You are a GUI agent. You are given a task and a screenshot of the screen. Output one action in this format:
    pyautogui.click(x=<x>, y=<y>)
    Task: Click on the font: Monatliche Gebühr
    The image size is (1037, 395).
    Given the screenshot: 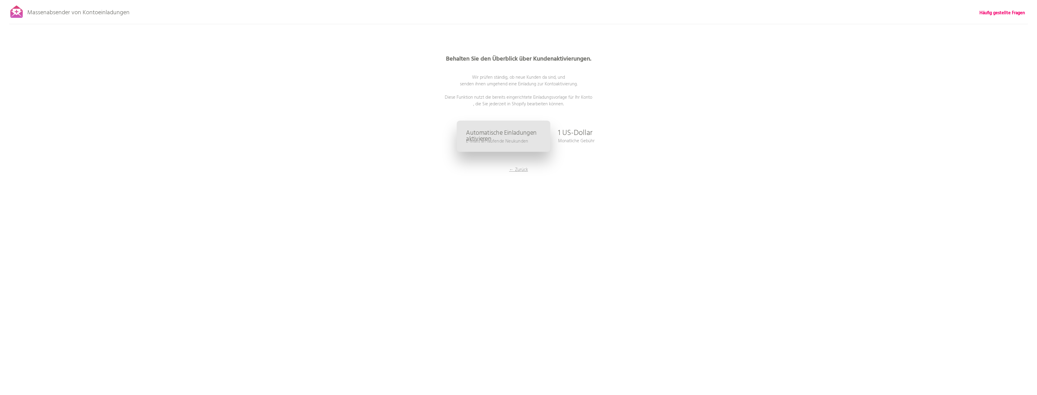 What is the action you would take?
    pyautogui.click(x=576, y=141)
    